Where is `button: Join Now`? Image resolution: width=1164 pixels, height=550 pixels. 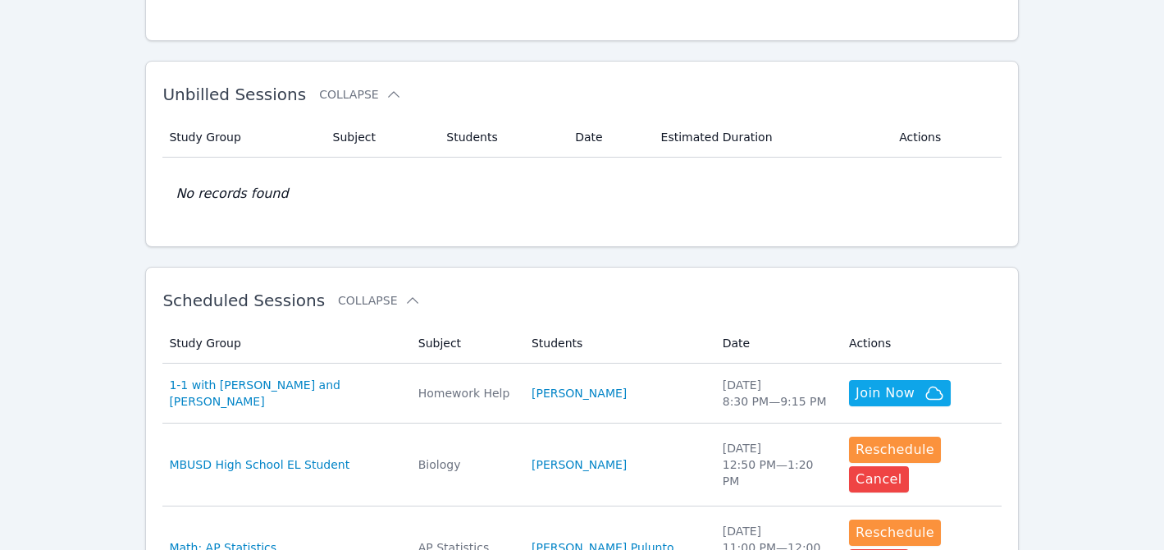 button: Join Now is located at coordinates (900, 393).